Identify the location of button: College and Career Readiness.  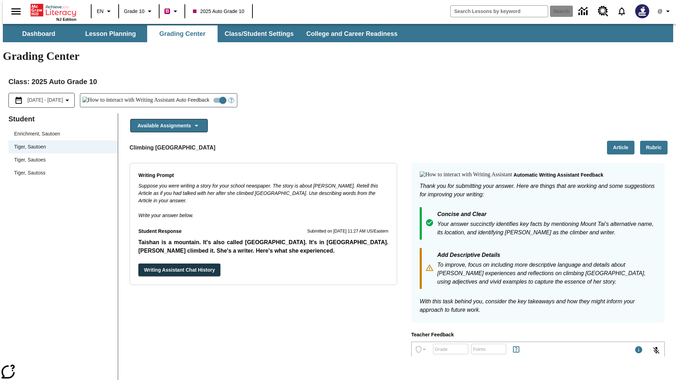
(352, 34).